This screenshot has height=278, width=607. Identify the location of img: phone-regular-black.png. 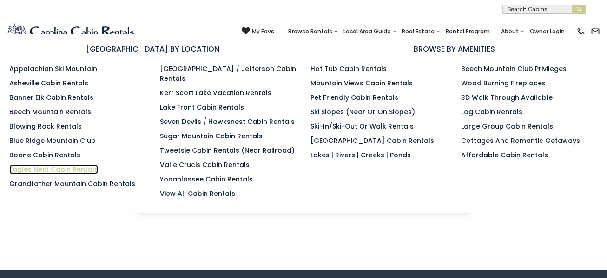
(581, 32).